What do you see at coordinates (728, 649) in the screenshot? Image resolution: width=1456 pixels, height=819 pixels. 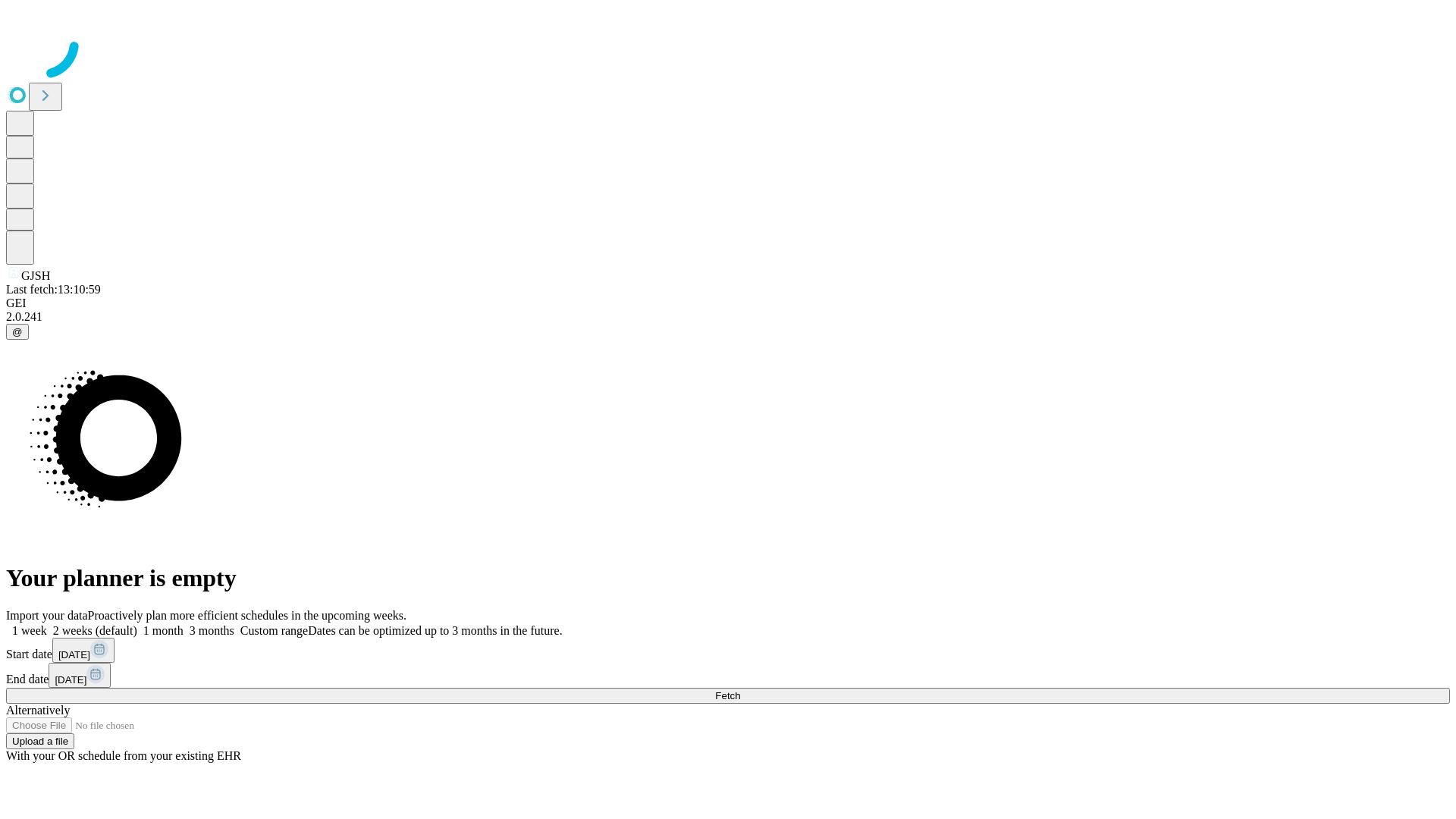 I see `div: Start date` at bounding box center [728, 649].